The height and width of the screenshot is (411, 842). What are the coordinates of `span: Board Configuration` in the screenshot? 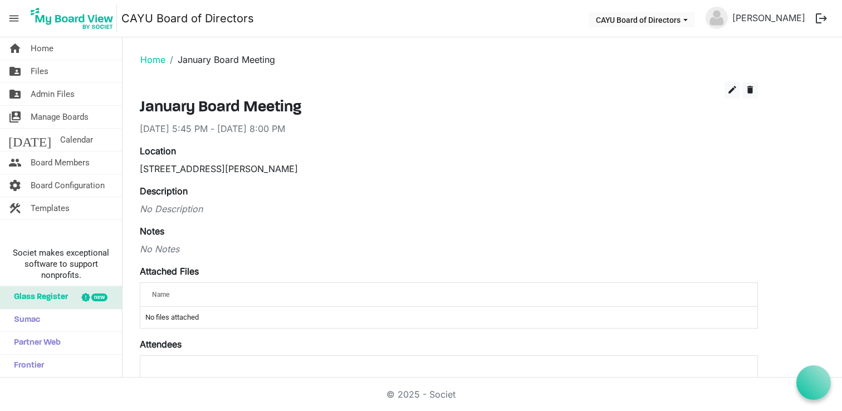 It's located at (67, 186).